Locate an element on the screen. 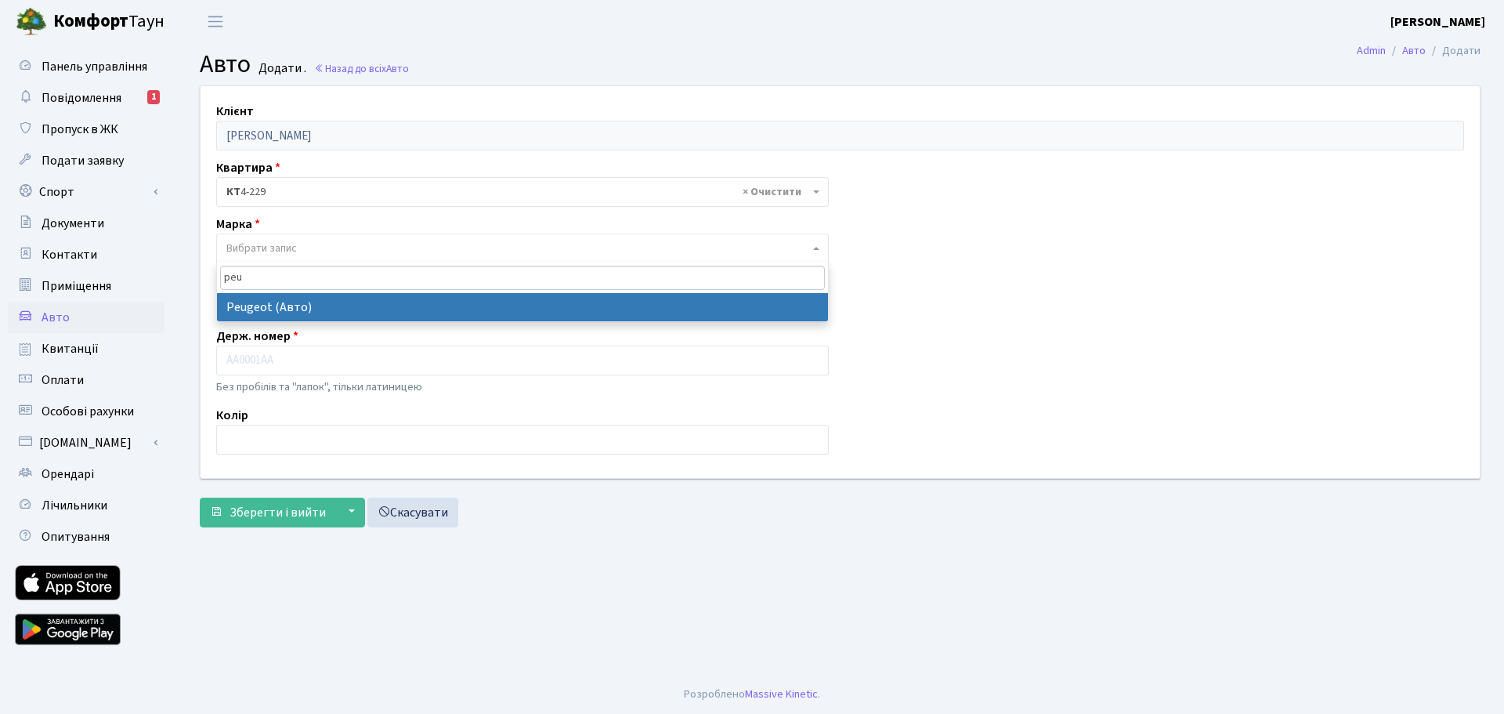  input: AA0001AA is located at coordinates (522, 360).